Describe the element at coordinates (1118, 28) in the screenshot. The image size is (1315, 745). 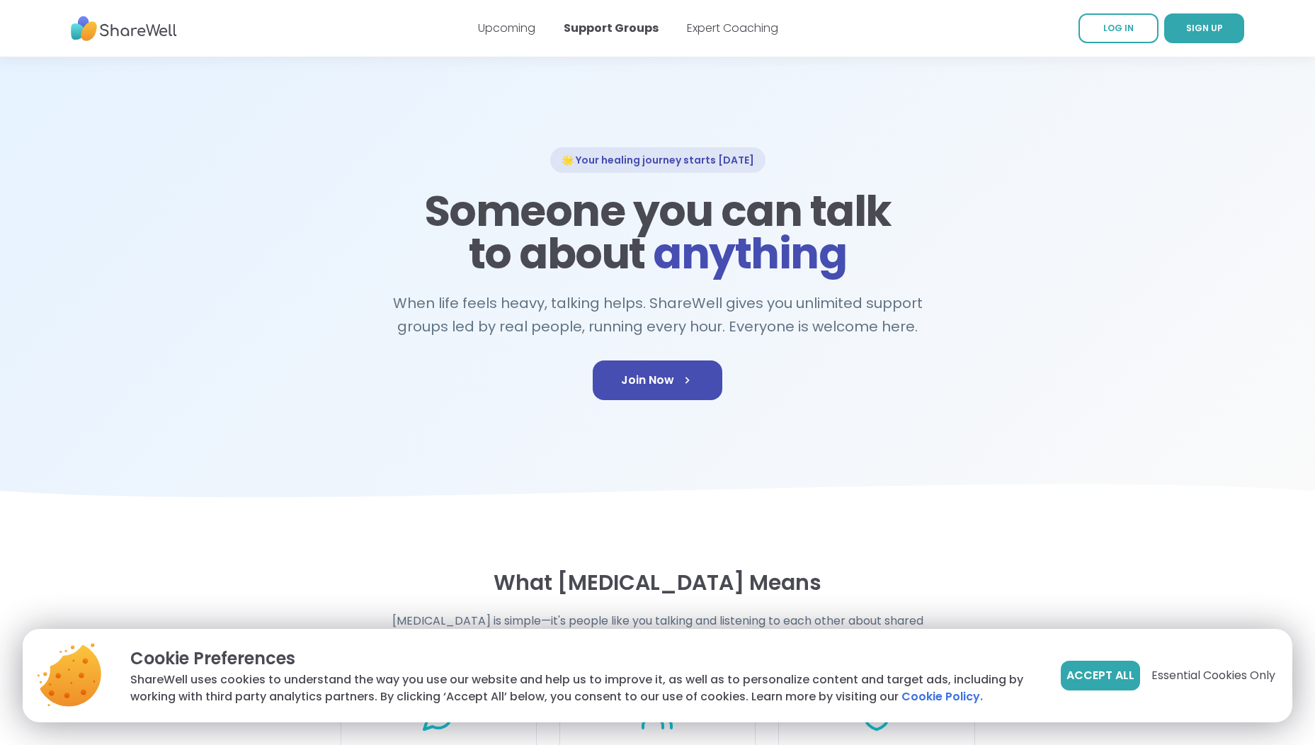
I see `span: LOG IN` at that location.